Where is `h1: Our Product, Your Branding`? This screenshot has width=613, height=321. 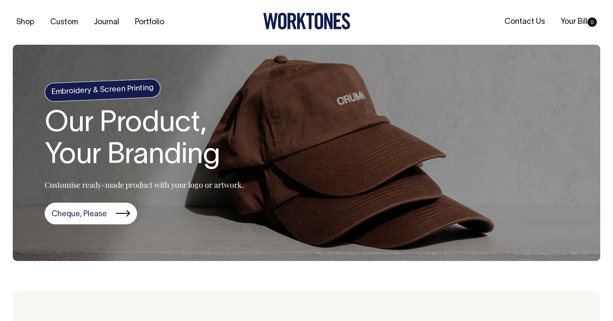 h1: Our Product, Your Branding is located at coordinates (144, 140).